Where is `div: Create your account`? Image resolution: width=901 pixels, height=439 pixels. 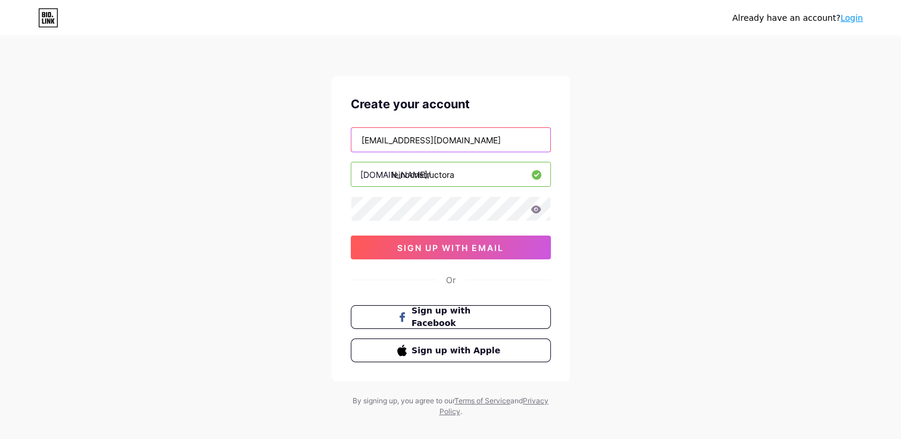
div: Create your account is located at coordinates (451, 104).